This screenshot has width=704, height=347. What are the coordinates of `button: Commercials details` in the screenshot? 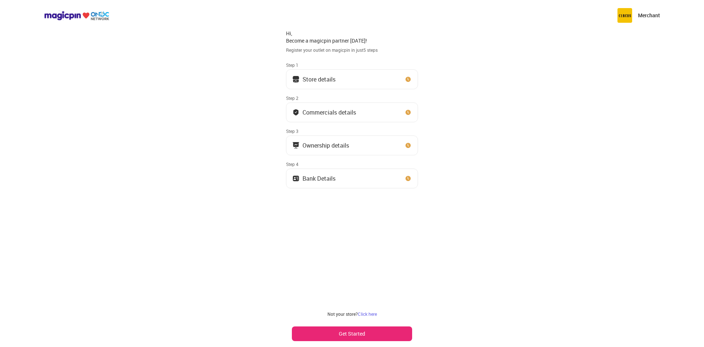 It's located at (352, 112).